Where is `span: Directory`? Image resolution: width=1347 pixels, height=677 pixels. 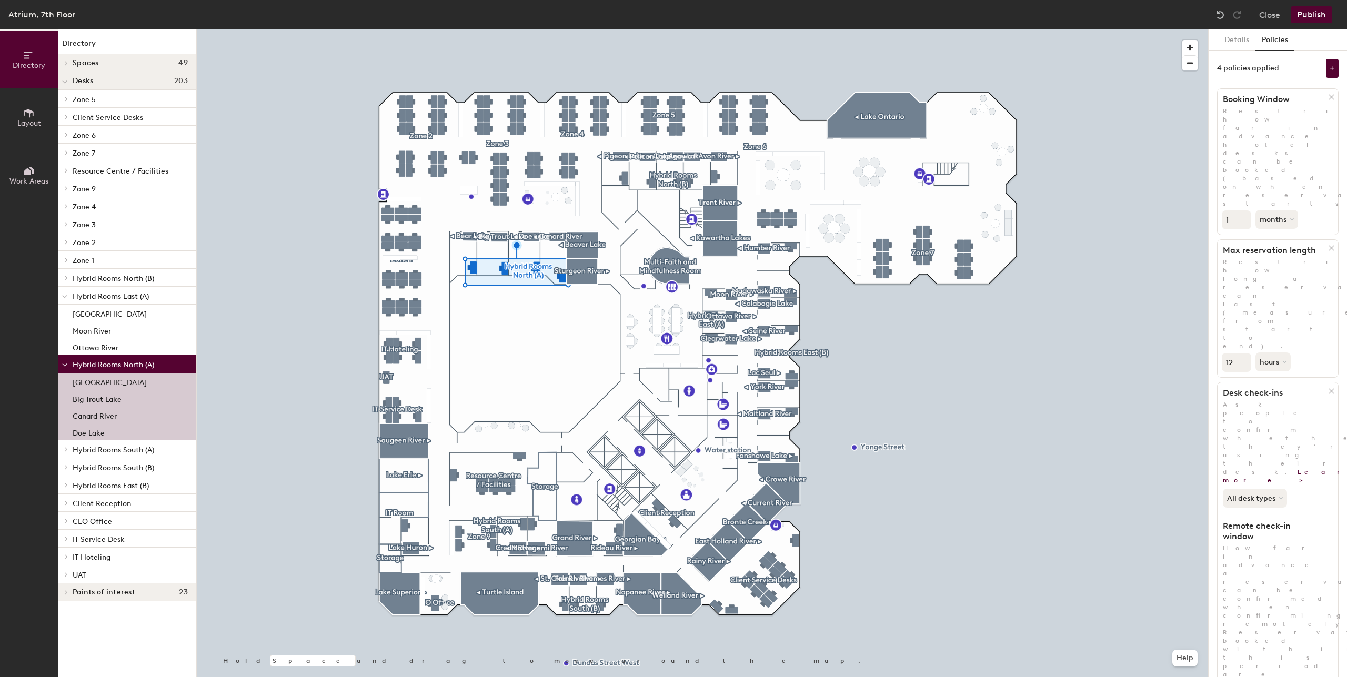
span: Directory is located at coordinates (29, 65).